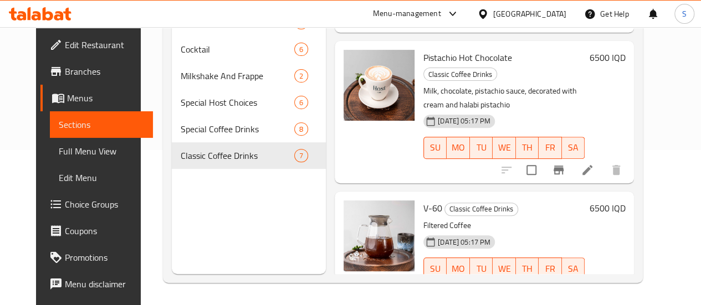 The image size is (701, 305). Describe the element at coordinates (101, 178) in the screenshot. I see `span: Edit Menu` at that location.